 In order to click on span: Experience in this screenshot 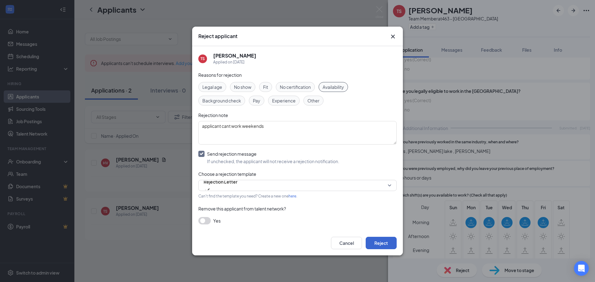, I will do `click(284, 101)`.